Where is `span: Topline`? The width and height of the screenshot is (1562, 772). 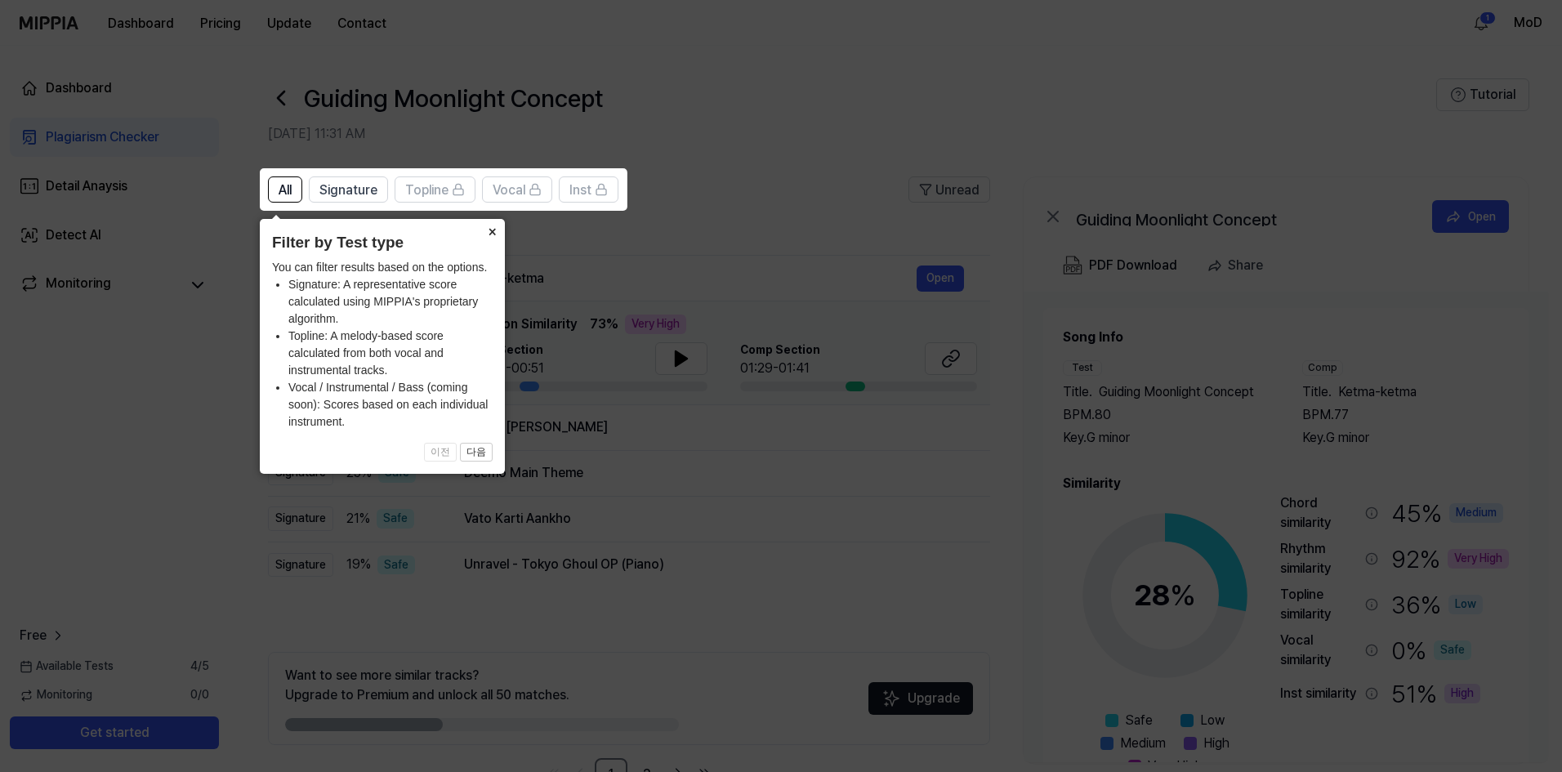 span: Topline is located at coordinates (426, 190).